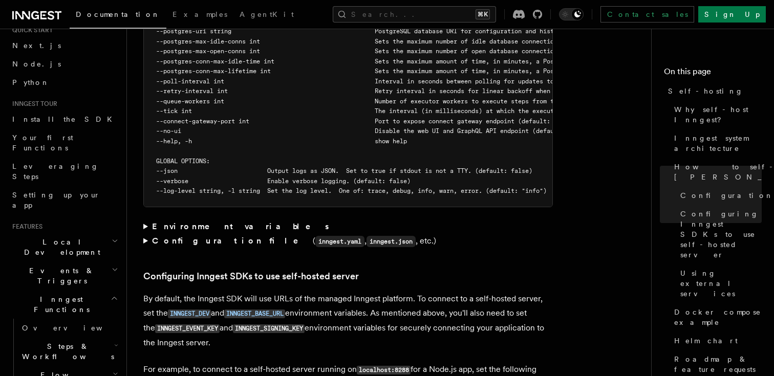 The image size is (774, 376). I want to click on a: Install the SDK, so click(64, 119).